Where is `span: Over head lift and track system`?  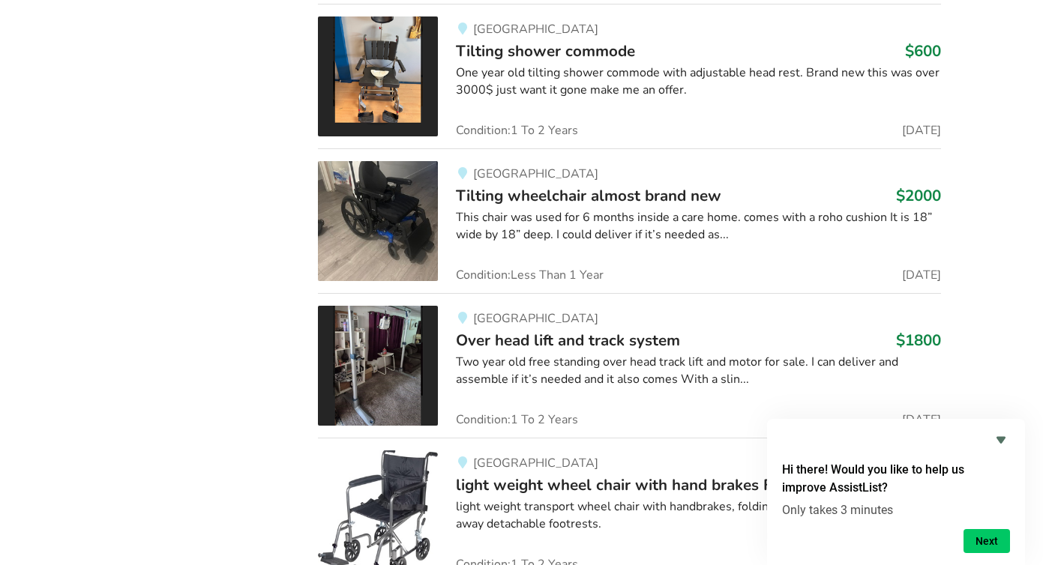
span: Over head lift and track system is located at coordinates (568, 340).